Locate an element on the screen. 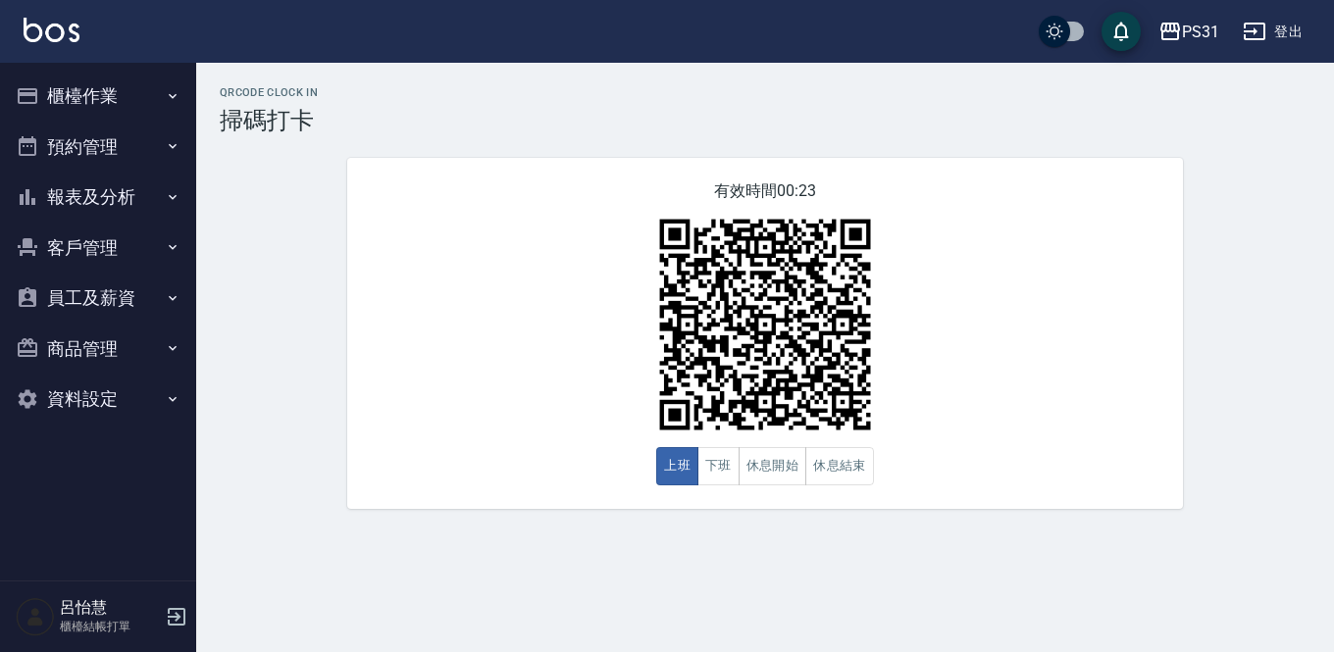 The height and width of the screenshot is (652, 1334). img: Person is located at coordinates (35, 617).